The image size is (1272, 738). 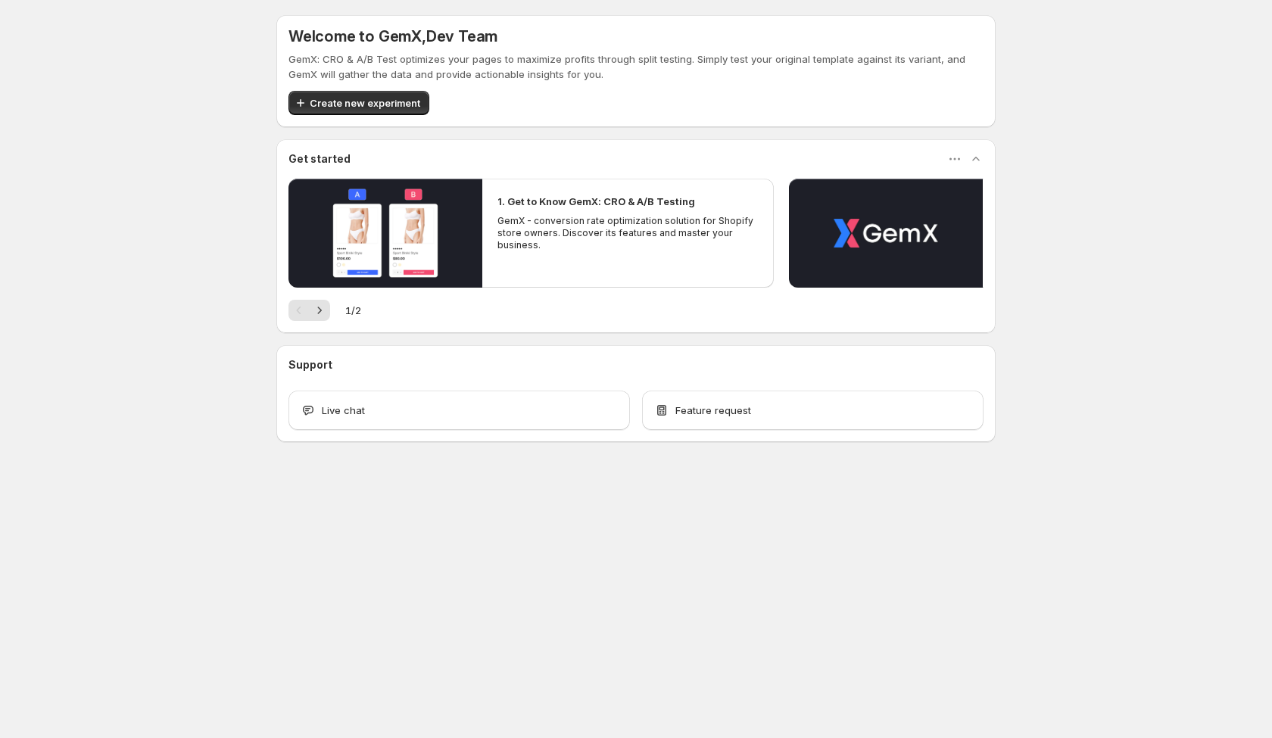 I want to click on nav: Pagination, so click(x=309, y=310).